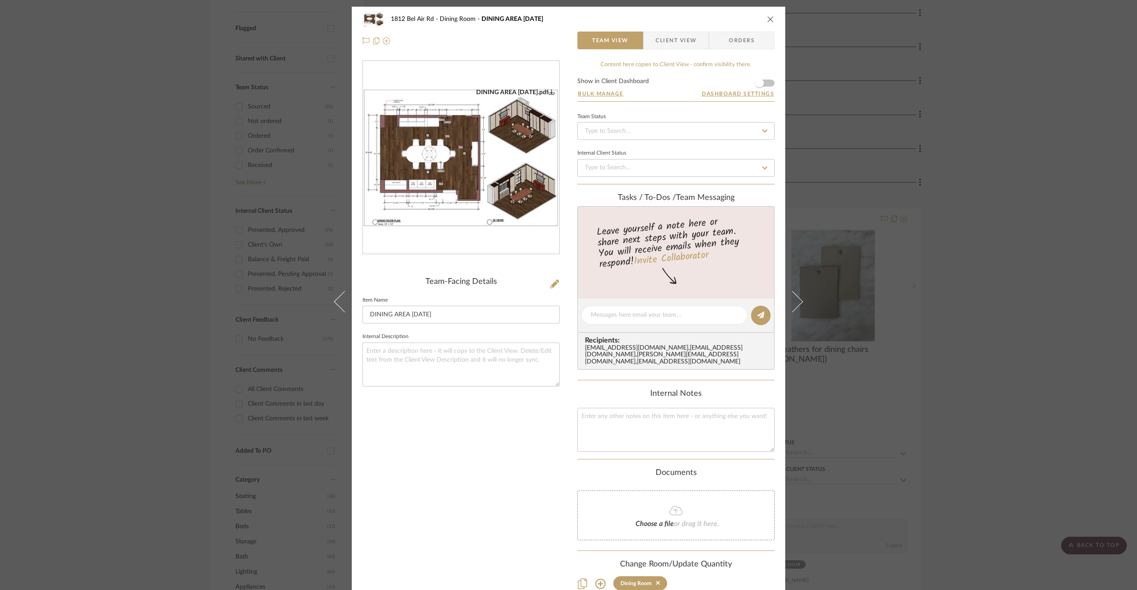  I want to click on span: Recipients:, so click(678, 340).